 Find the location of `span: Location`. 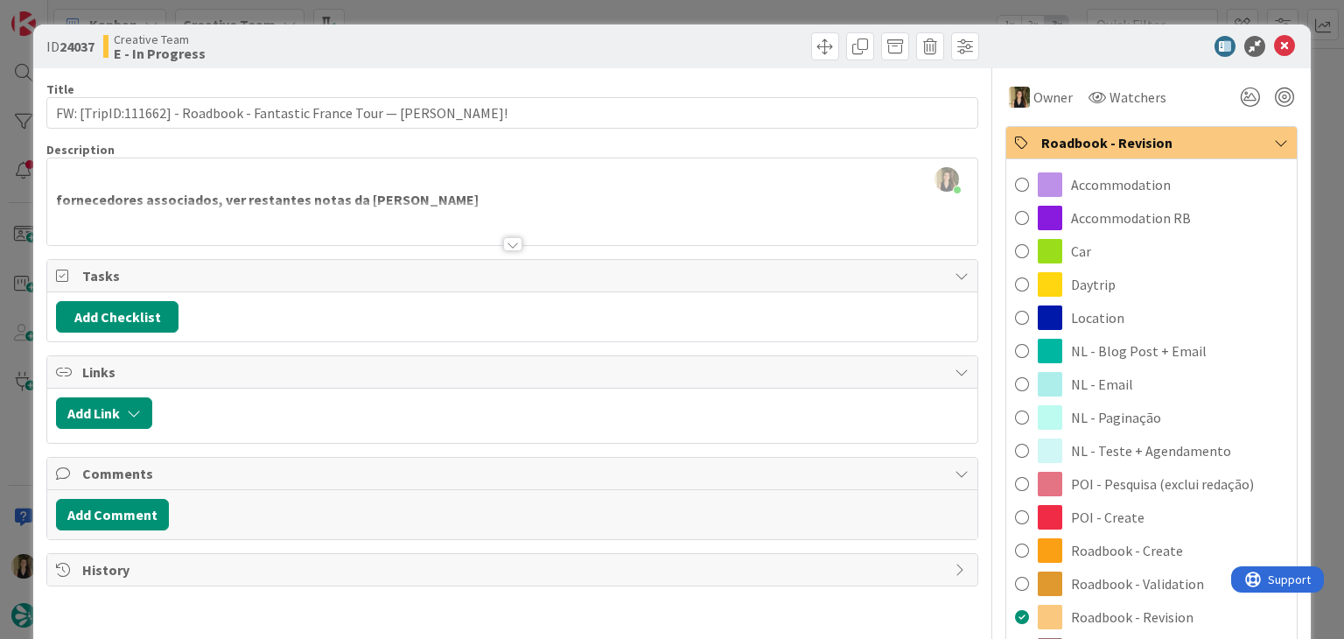

span: Location is located at coordinates (1097, 318).